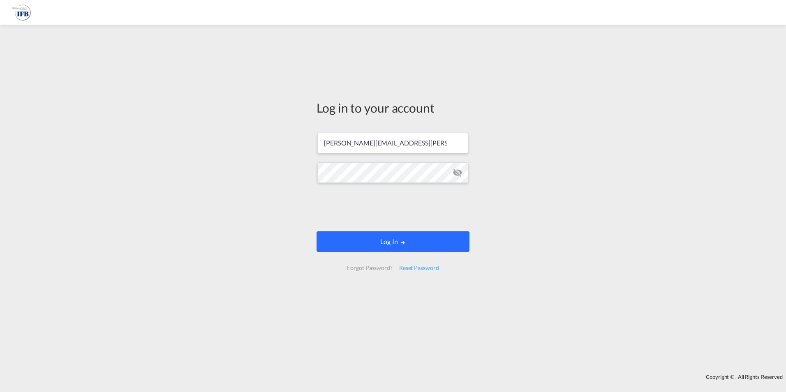 The height and width of the screenshot is (392, 786). Describe the element at coordinates (393, 242) in the screenshot. I see `button: LOGIN` at that location.